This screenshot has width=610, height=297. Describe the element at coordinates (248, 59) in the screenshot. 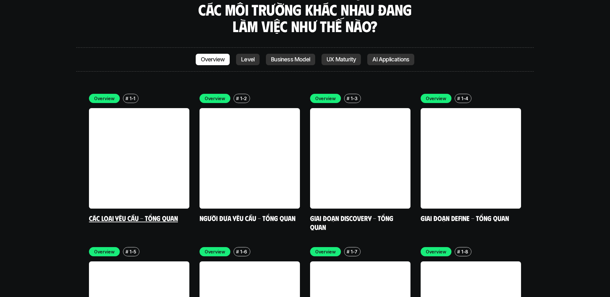

I see `a: Level` at that location.